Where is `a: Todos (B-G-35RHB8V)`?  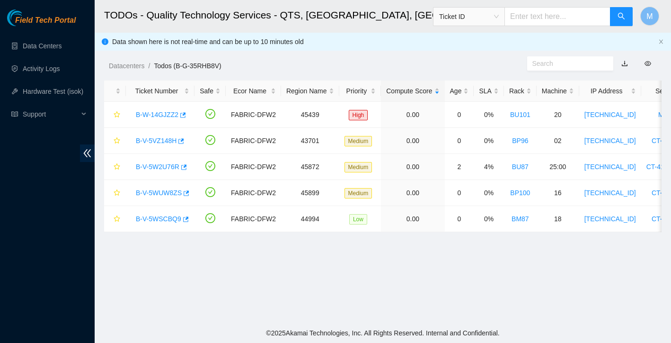
a: Todos (B-G-35RHB8V) is located at coordinates (187, 66).